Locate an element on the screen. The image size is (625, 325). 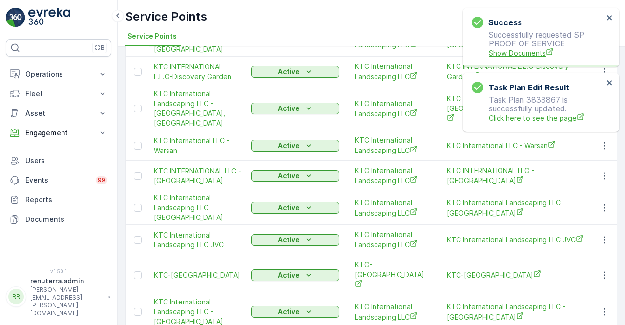
button: Engagement is located at coordinates (59, 133).